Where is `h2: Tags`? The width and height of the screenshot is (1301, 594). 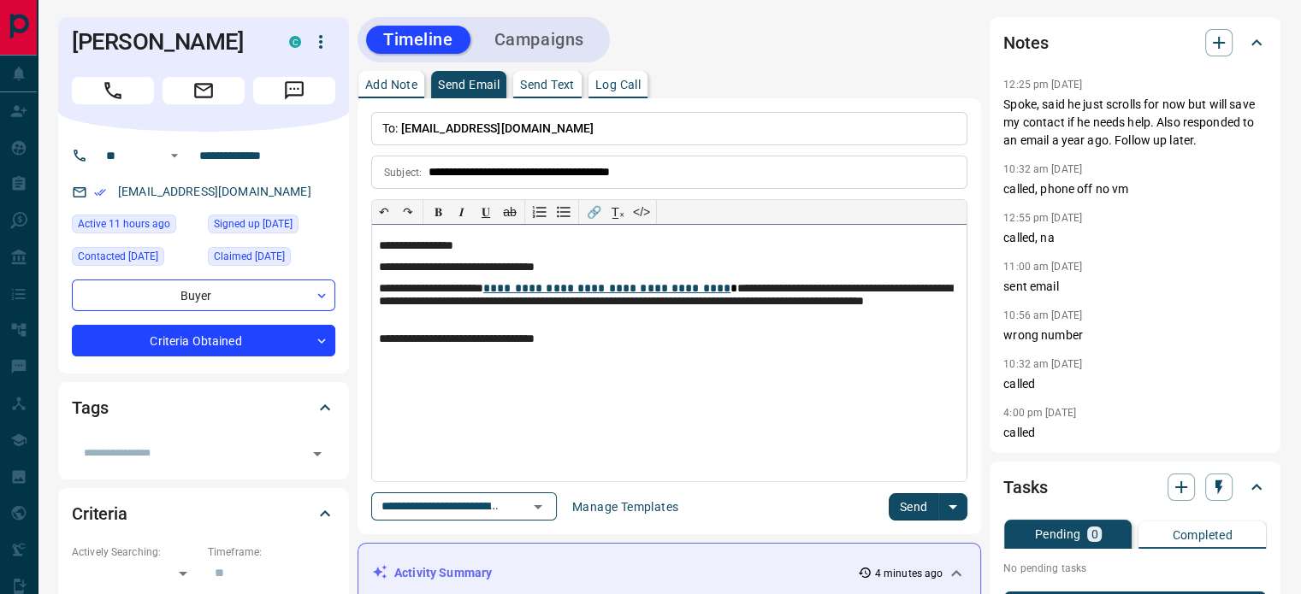
h2: Tags is located at coordinates (90, 408).